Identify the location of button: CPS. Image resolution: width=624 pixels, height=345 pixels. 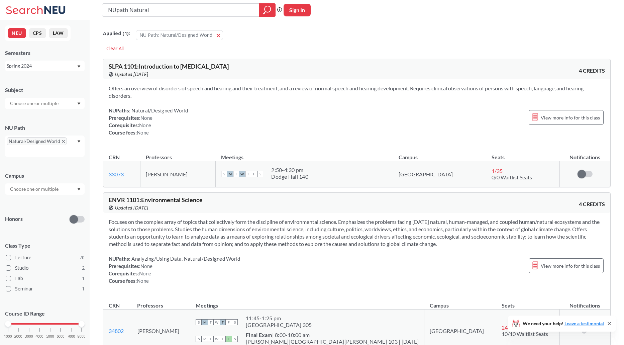
(37, 33).